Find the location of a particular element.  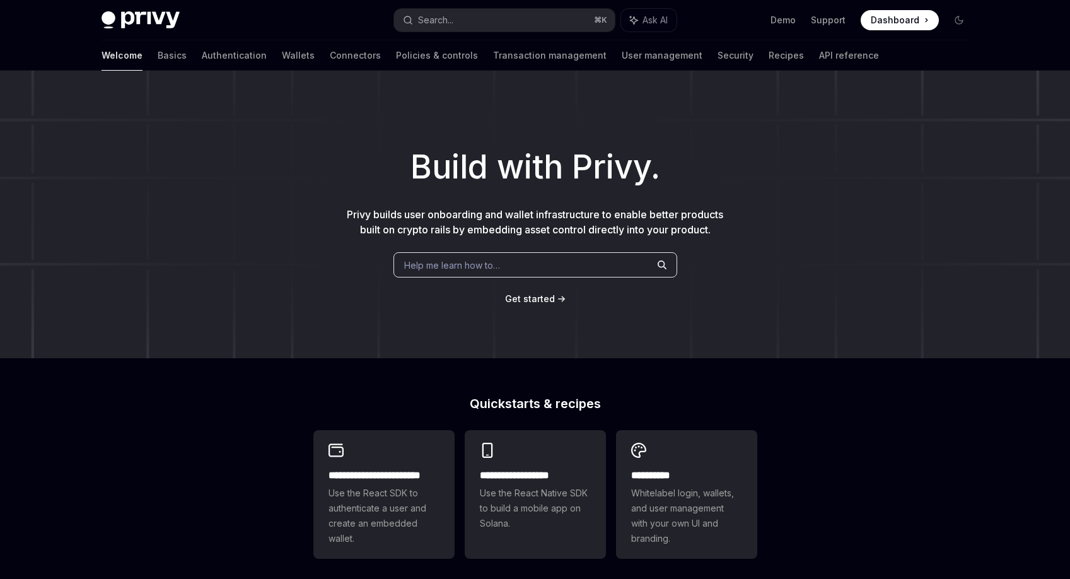

span: Privy builds user onboarding and wallet infrastructure to enable better products built on crypto ... is located at coordinates (535, 222).